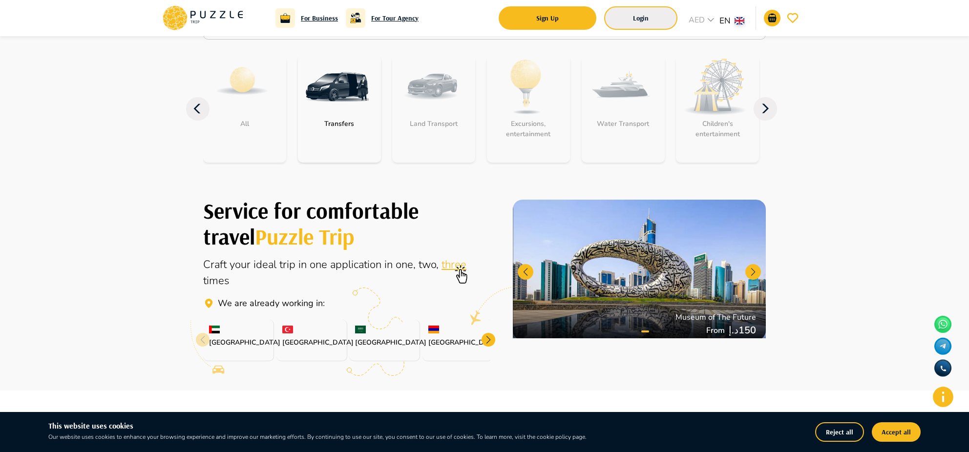  I want to click on span: your, so click(241, 265).